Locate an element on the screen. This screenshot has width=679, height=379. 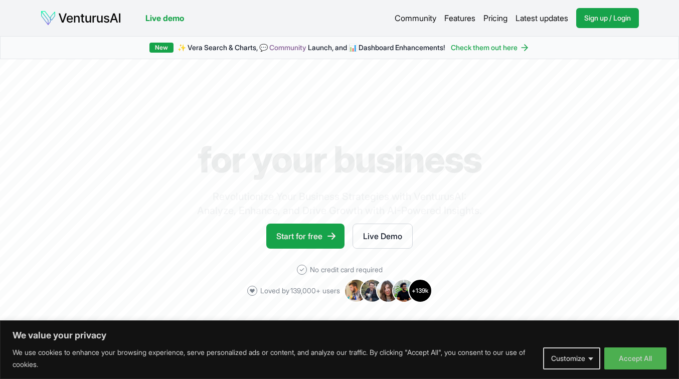
img: Avatar 3 is located at coordinates (388, 291).